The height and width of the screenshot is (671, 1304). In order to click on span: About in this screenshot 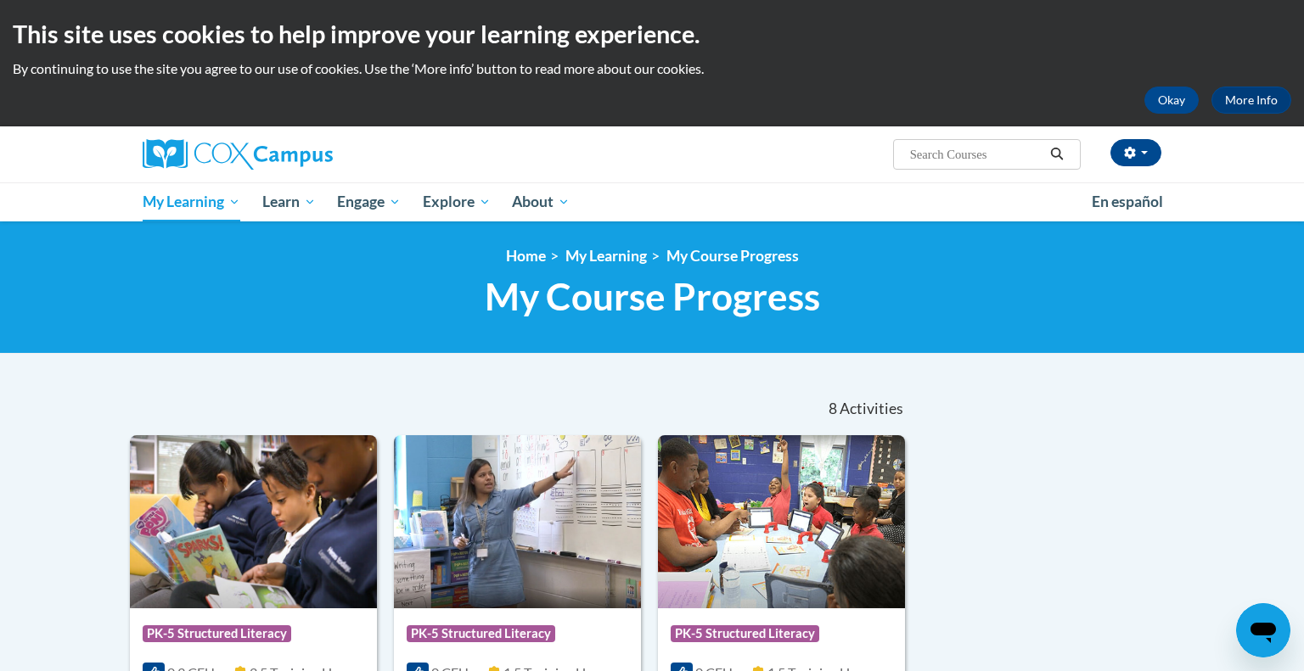, I will do `click(541, 202)`.